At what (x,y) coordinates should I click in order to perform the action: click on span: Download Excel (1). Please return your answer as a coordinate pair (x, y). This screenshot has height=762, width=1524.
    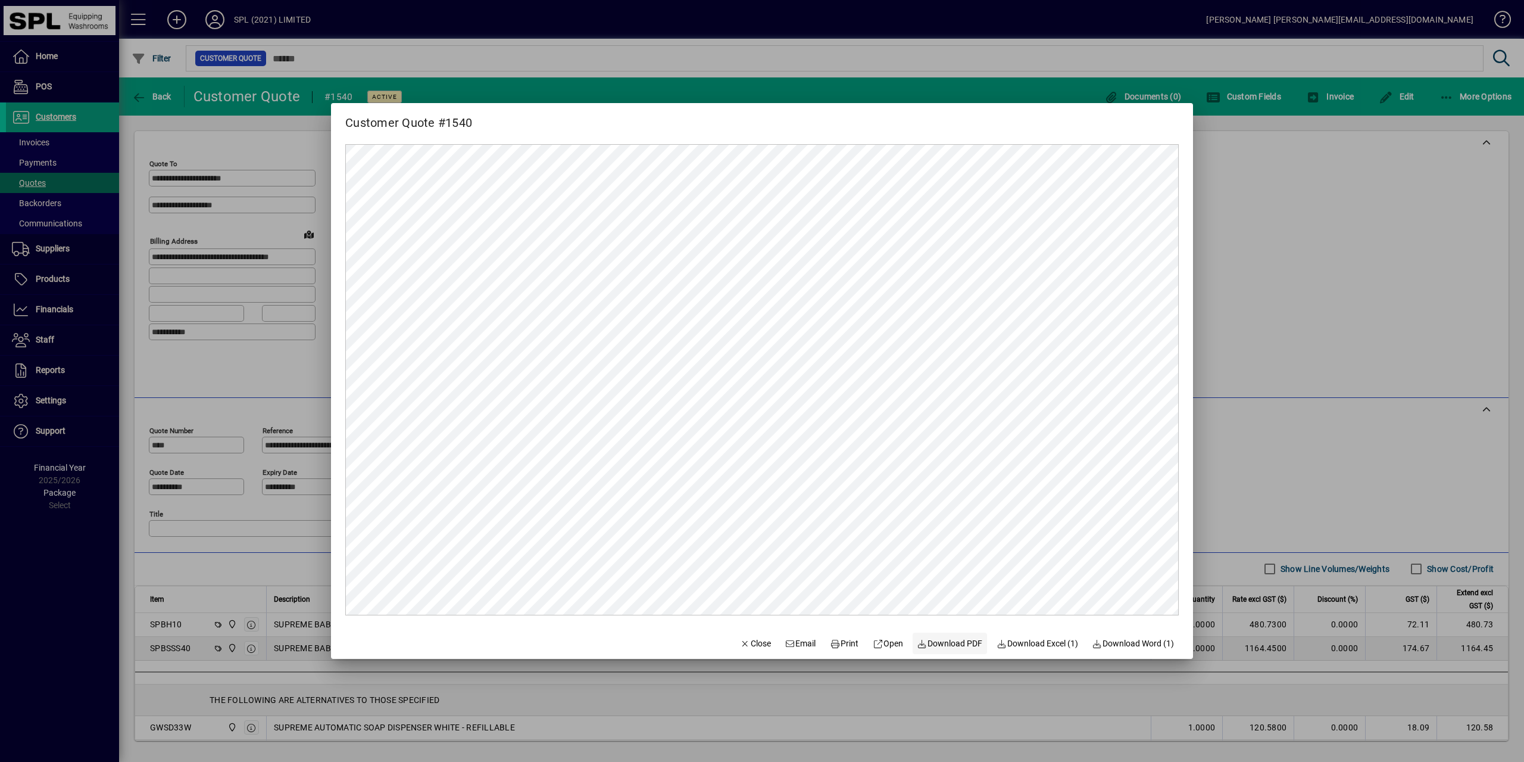
    Looking at the image, I should click on (1037, 643).